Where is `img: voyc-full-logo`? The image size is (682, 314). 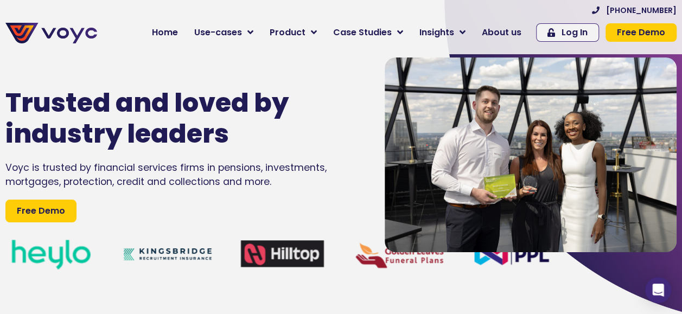 img: voyc-full-logo is located at coordinates (51, 33).